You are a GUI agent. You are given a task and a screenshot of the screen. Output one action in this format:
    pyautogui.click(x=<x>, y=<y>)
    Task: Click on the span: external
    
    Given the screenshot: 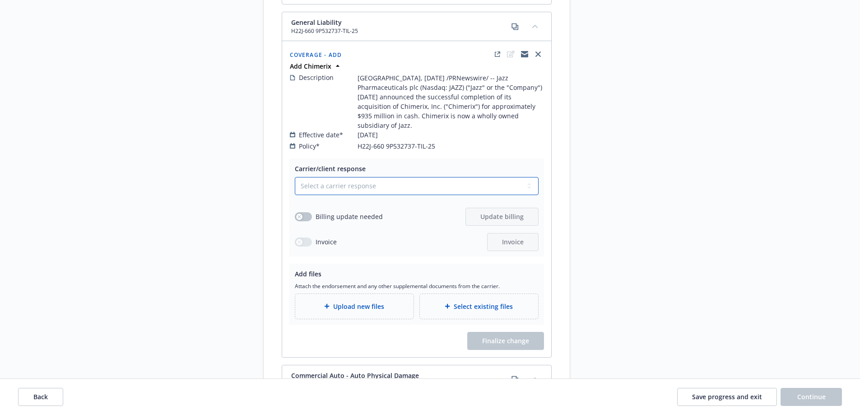 What is the action you would take?
    pyautogui.click(x=498, y=54)
    